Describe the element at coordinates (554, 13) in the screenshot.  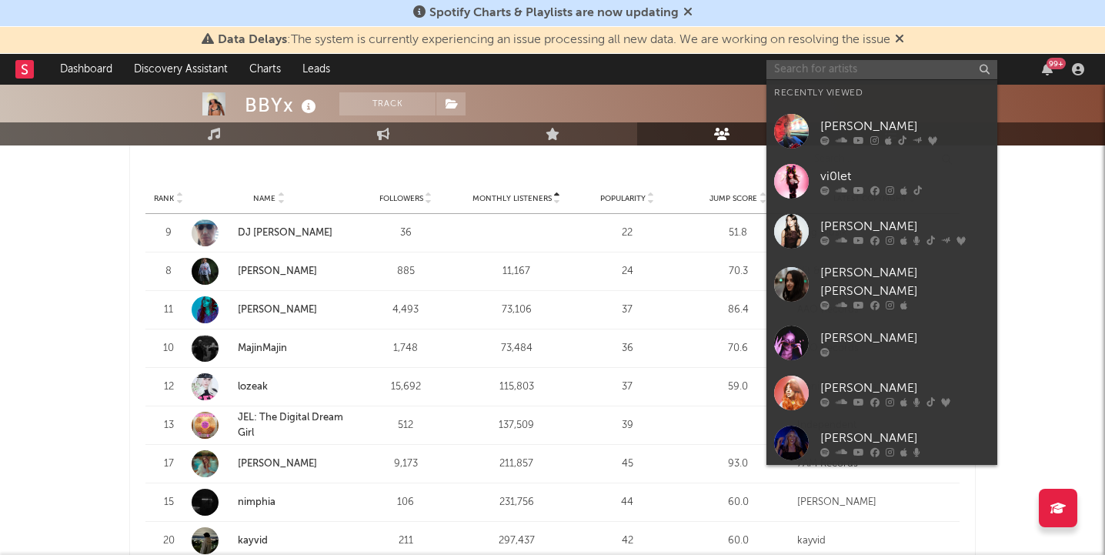
I see `span: Spotify Charts & Playlists are now updating` at that location.